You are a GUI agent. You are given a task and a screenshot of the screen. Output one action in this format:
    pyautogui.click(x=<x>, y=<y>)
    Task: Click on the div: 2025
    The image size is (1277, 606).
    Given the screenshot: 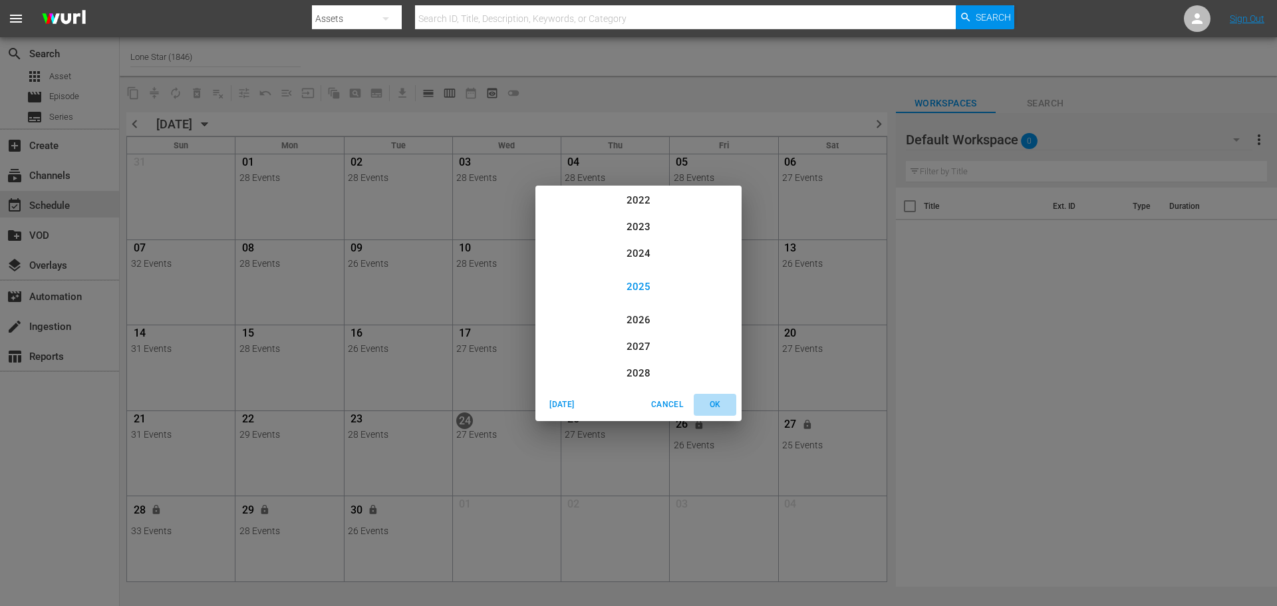 What is the action you would take?
    pyautogui.click(x=638, y=287)
    